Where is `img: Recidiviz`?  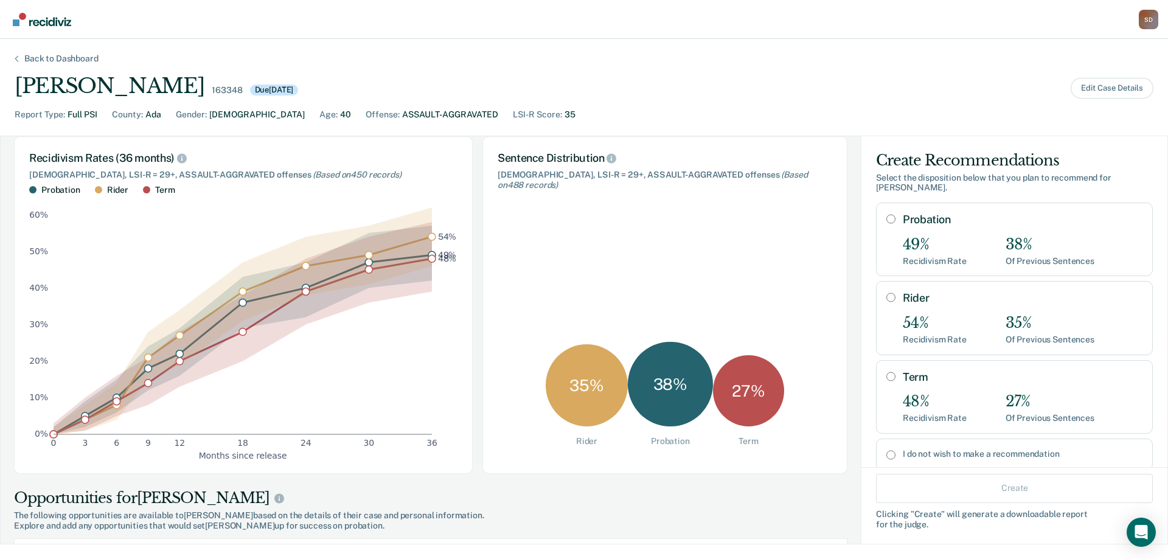 img: Recidiviz is located at coordinates (42, 19).